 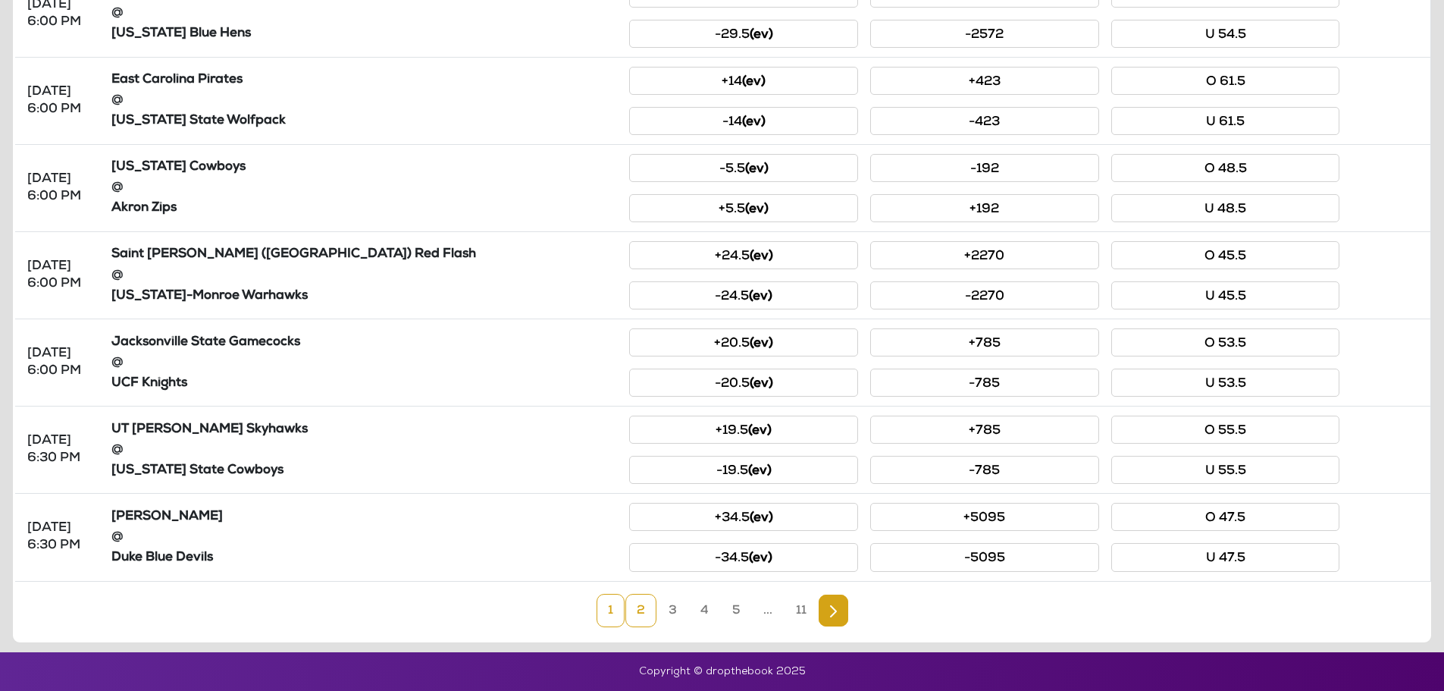 I want to click on button: -34.5(ev), so click(x=744, y=556).